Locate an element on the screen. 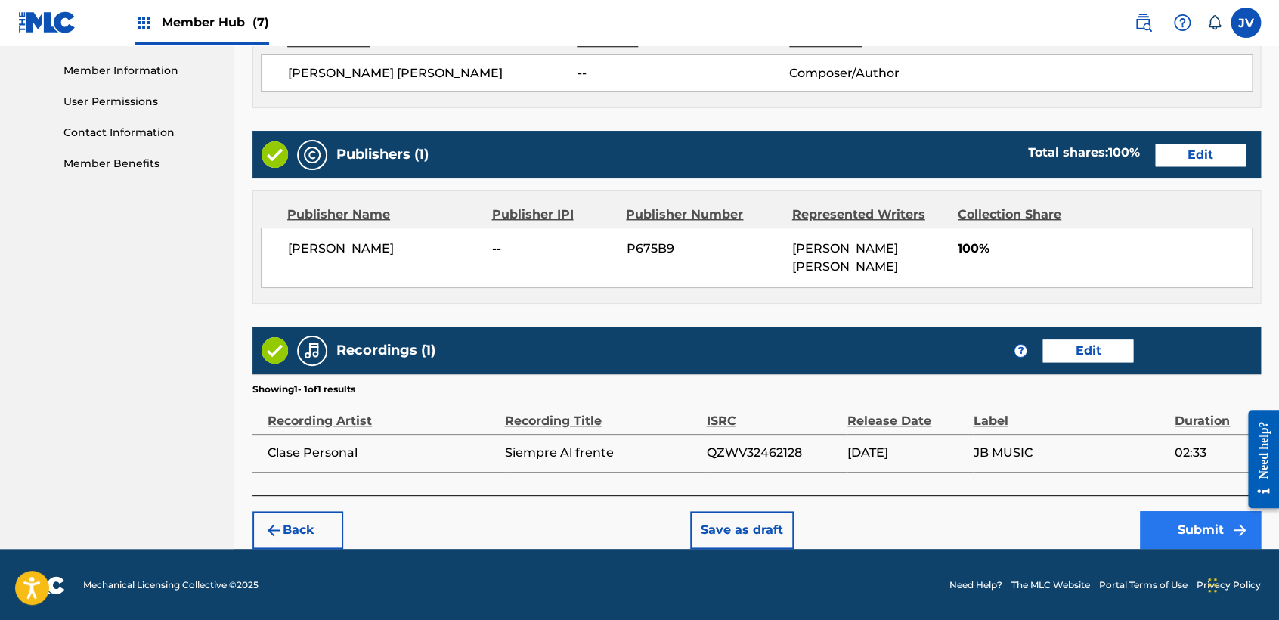 This screenshot has width=1279, height=620. img: Recordings is located at coordinates (312, 351).